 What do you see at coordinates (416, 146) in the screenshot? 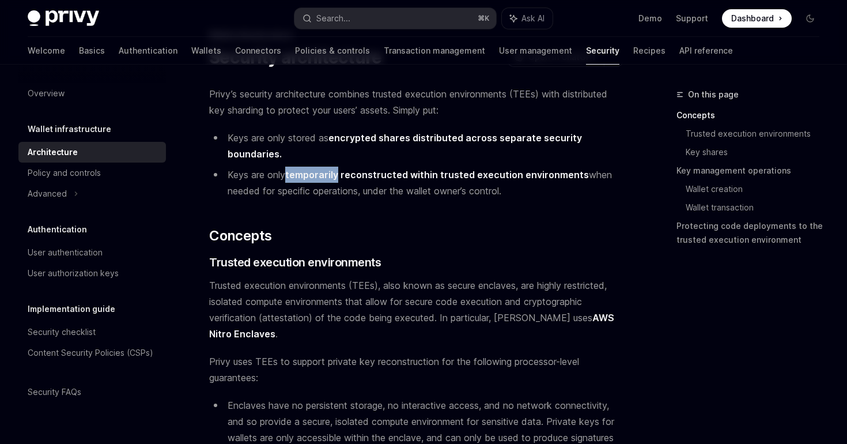
I see `li: Keys are only stored as` at bounding box center [416, 146].